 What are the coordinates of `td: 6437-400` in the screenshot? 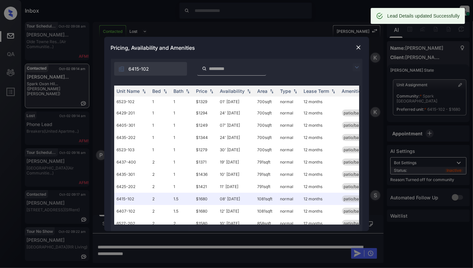 It's located at (132, 162).